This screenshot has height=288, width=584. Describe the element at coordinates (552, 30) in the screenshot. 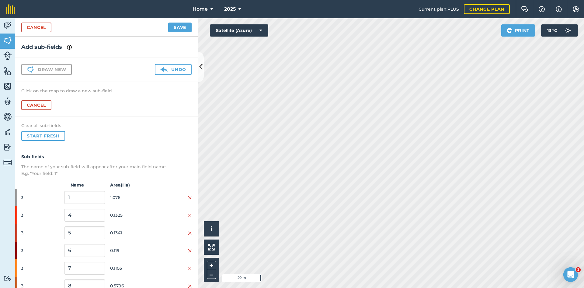

I see `span: 13 ° C` at that location.